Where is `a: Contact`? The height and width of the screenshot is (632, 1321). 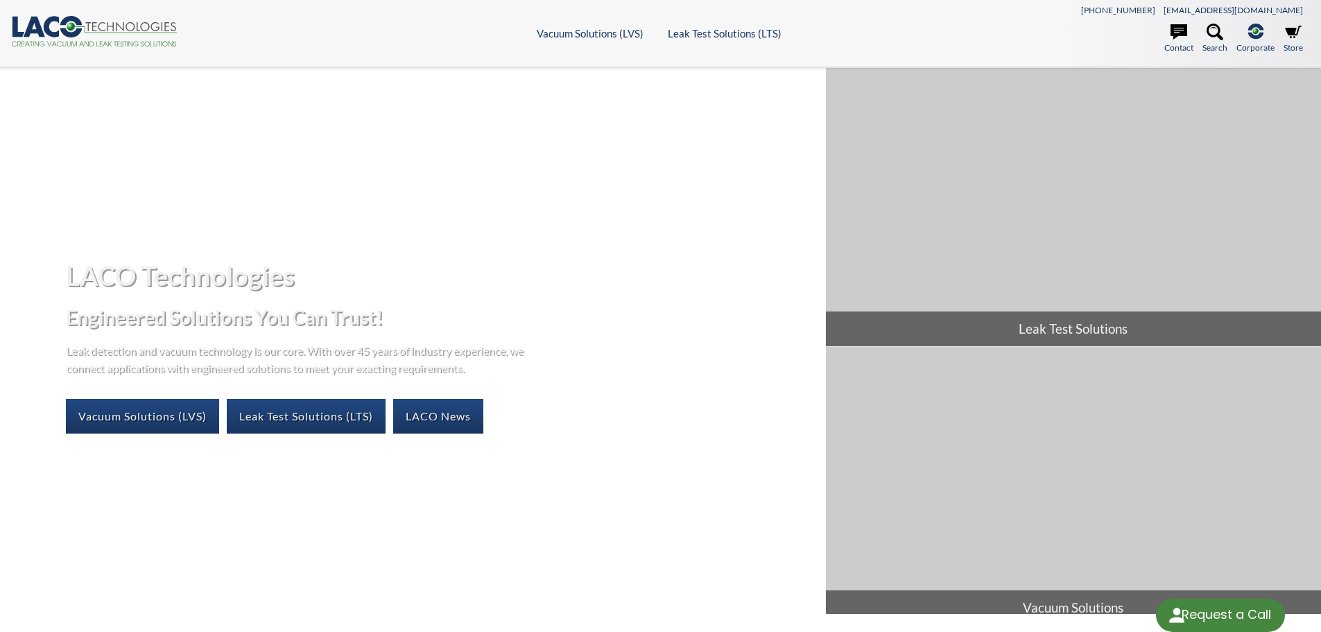
a: Contact is located at coordinates (1179, 39).